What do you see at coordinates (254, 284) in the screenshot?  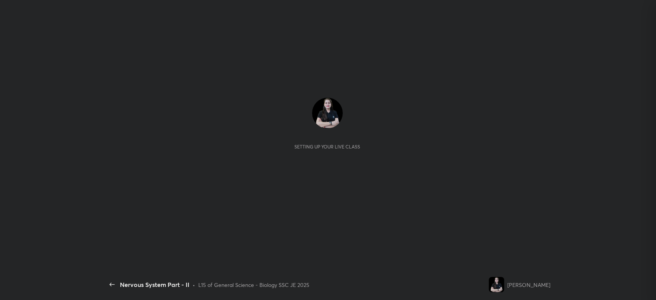 I see `div: L15 of General Science - Biology SSC JE 2025` at bounding box center [254, 284].